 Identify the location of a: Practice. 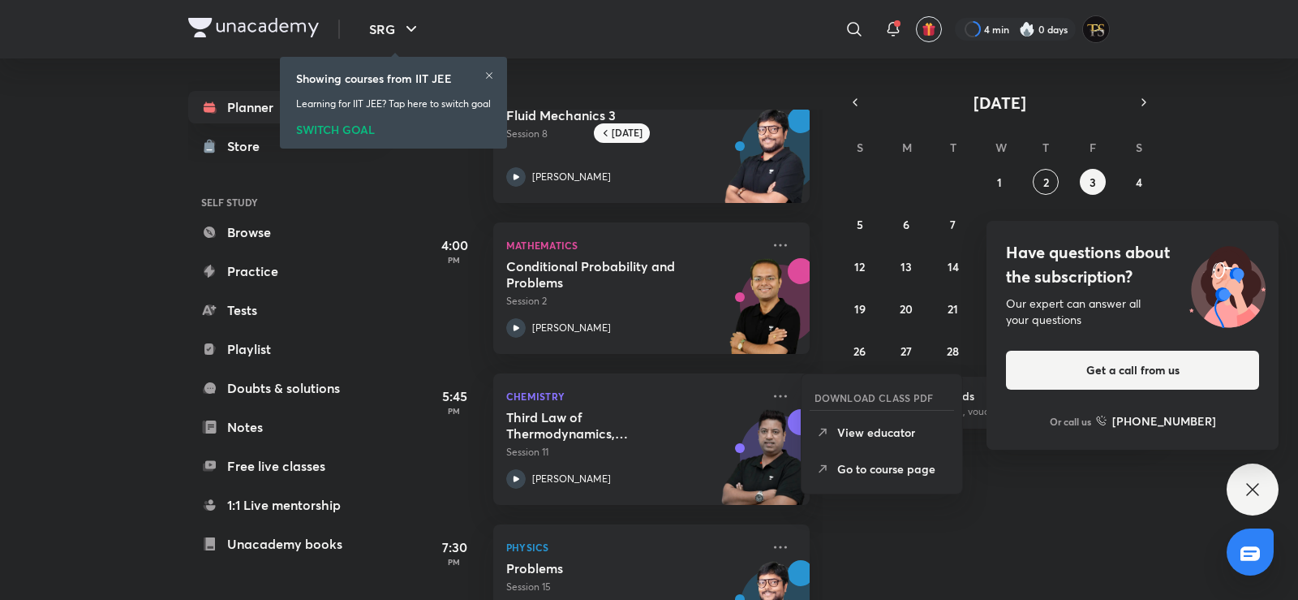
(282, 271).